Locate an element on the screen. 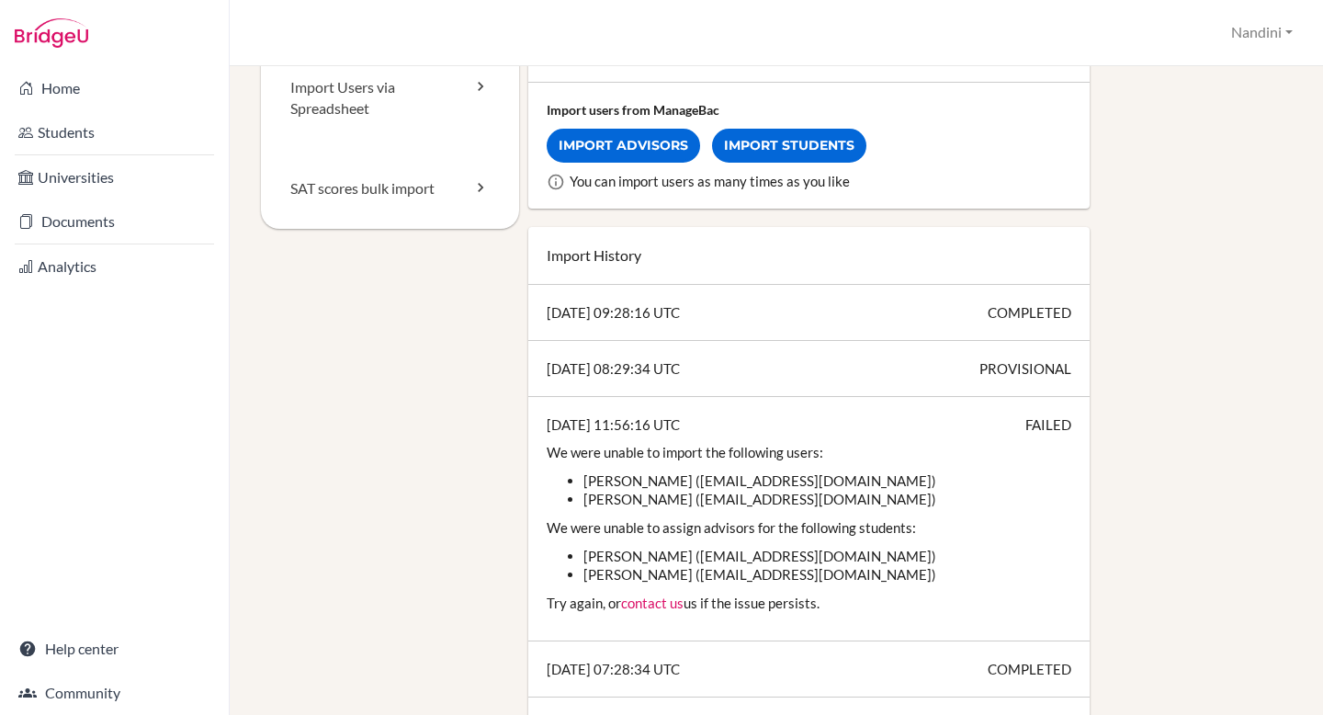  li: No student matching ID 15559930 is located at coordinates (827, 574).